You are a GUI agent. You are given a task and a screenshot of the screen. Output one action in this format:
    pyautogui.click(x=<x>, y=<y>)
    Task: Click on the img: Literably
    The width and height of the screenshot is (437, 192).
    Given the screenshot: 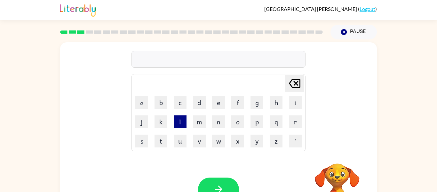 What is the action you would take?
    pyautogui.click(x=78, y=10)
    